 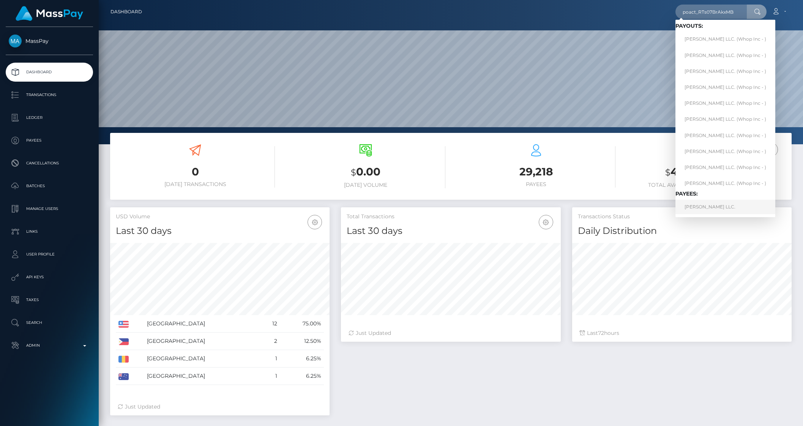 I want to click on a: Batches, so click(x=49, y=186).